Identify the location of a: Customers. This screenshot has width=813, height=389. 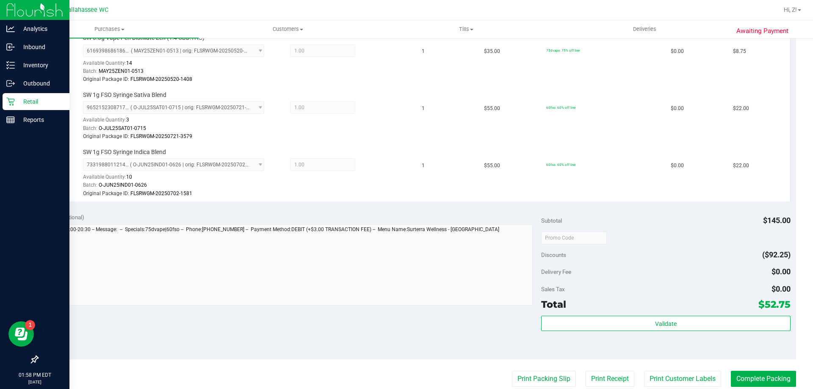
(288, 29).